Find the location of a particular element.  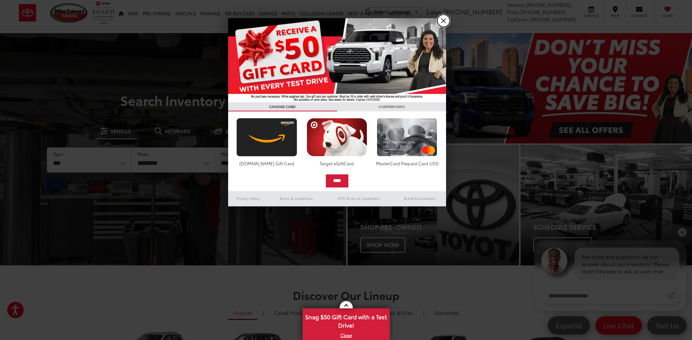

img: 55838_top_625864.jpg is located at coordinates (337, 60).